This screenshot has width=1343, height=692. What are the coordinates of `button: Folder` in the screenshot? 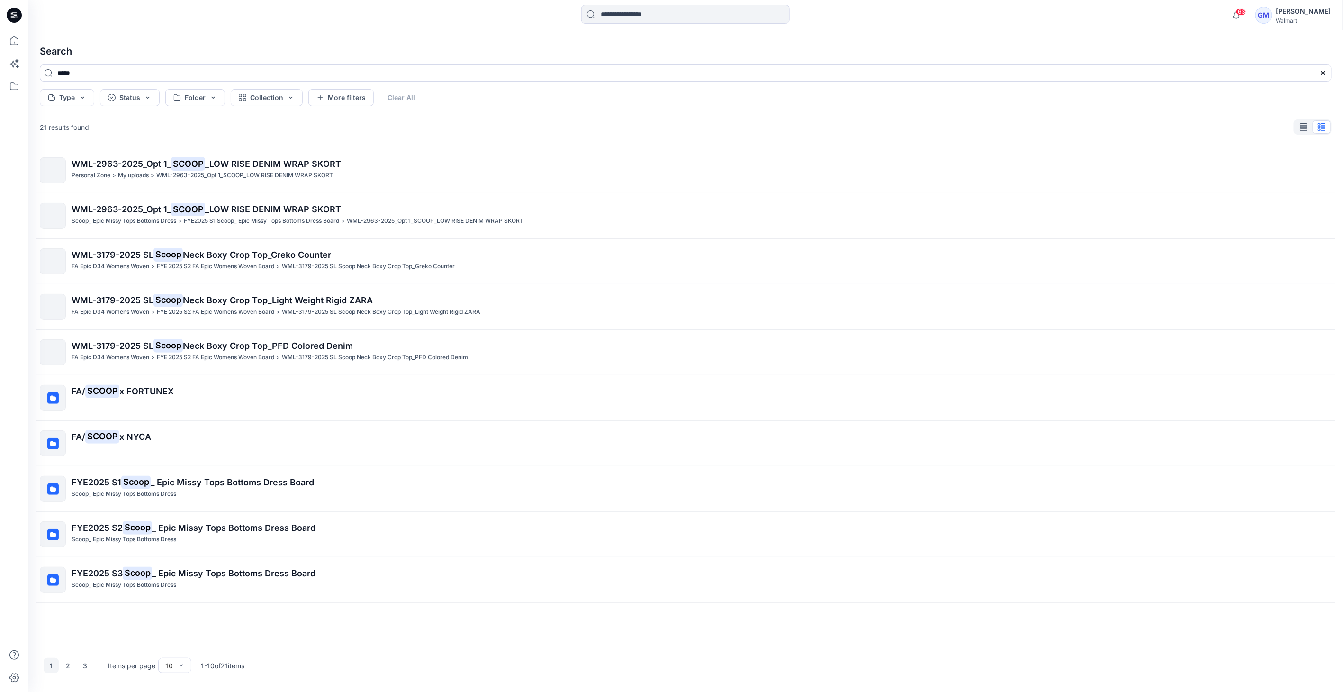 It's located at (195, 98).